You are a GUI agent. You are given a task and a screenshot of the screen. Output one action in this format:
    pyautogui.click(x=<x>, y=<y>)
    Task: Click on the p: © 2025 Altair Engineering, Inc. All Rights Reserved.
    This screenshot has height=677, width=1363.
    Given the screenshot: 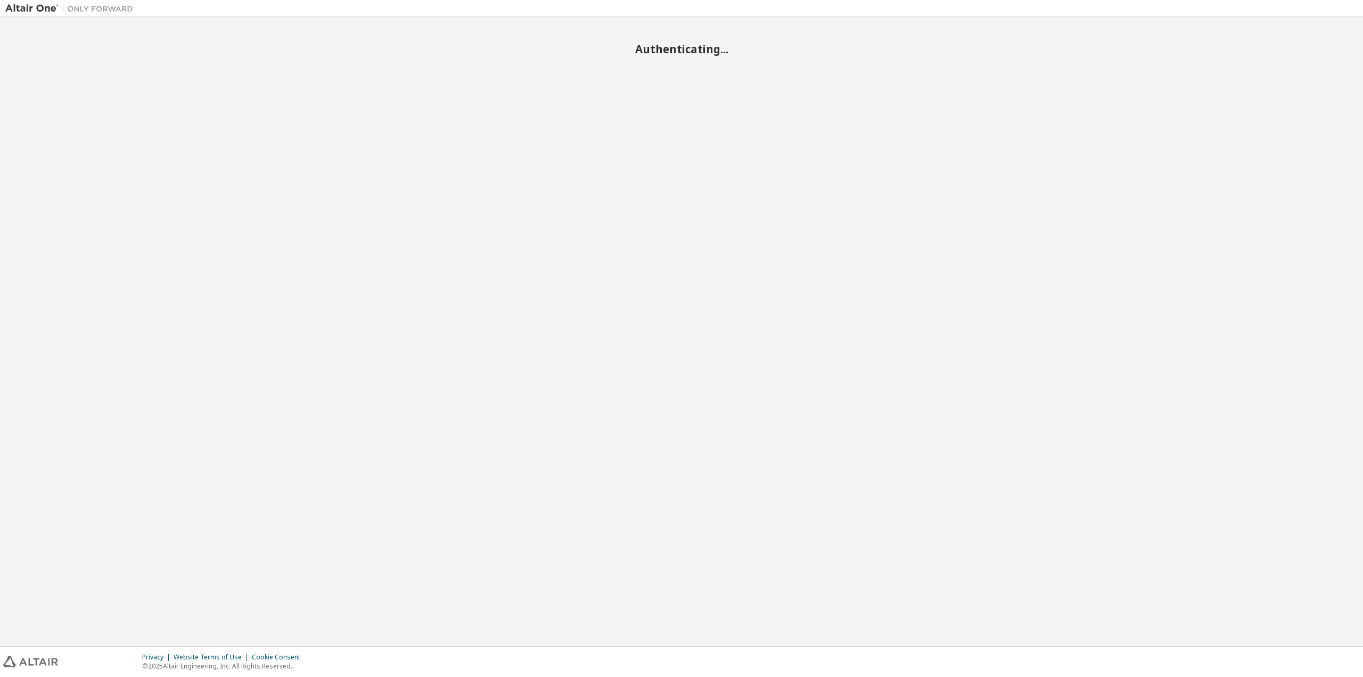 What is the action you would take?
    pyautogui.click(x=224, y=665)
    